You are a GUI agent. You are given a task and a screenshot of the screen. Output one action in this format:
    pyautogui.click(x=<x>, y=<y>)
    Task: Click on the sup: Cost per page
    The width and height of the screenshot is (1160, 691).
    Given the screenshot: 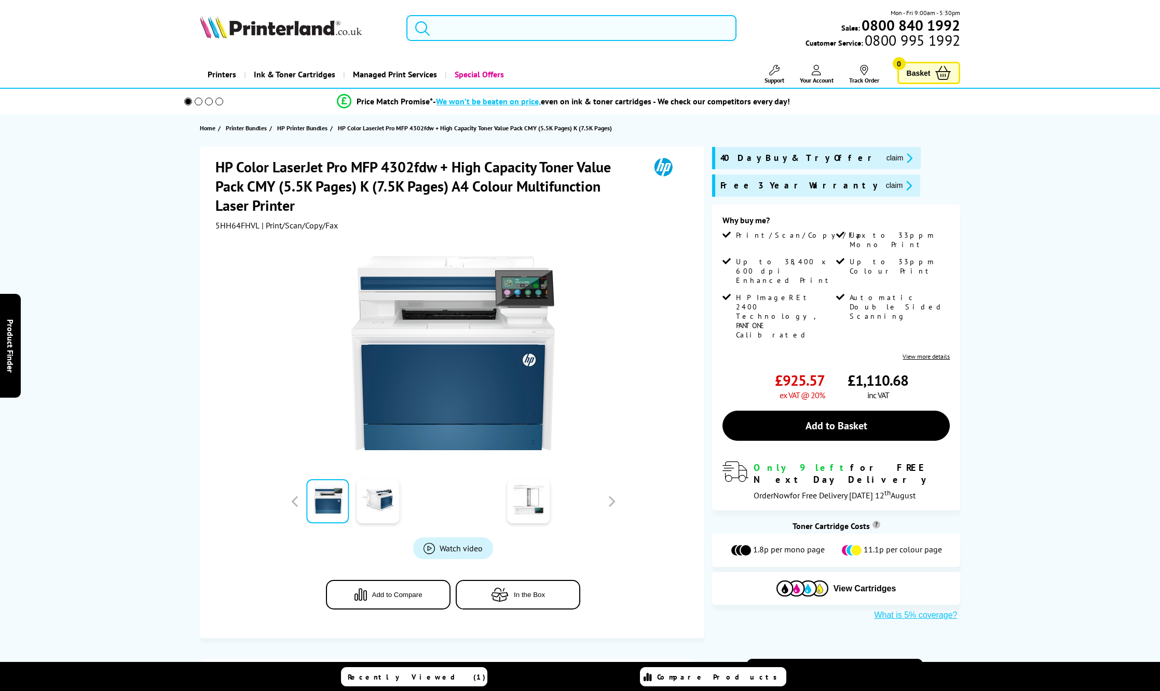 What is the action you would take?
    pyautogui.click(x=876, y=524)
    